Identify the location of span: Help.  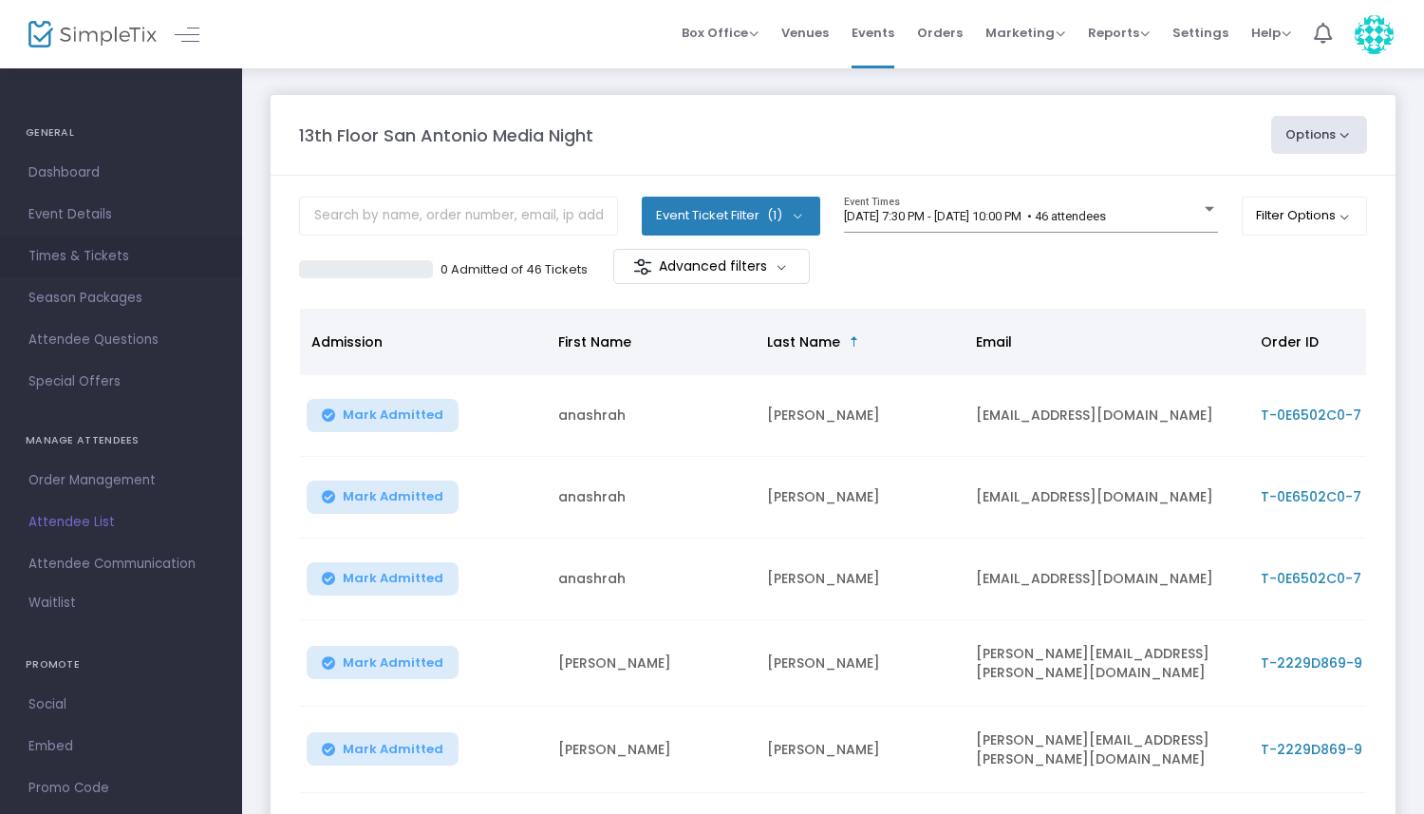
(1272, 32).